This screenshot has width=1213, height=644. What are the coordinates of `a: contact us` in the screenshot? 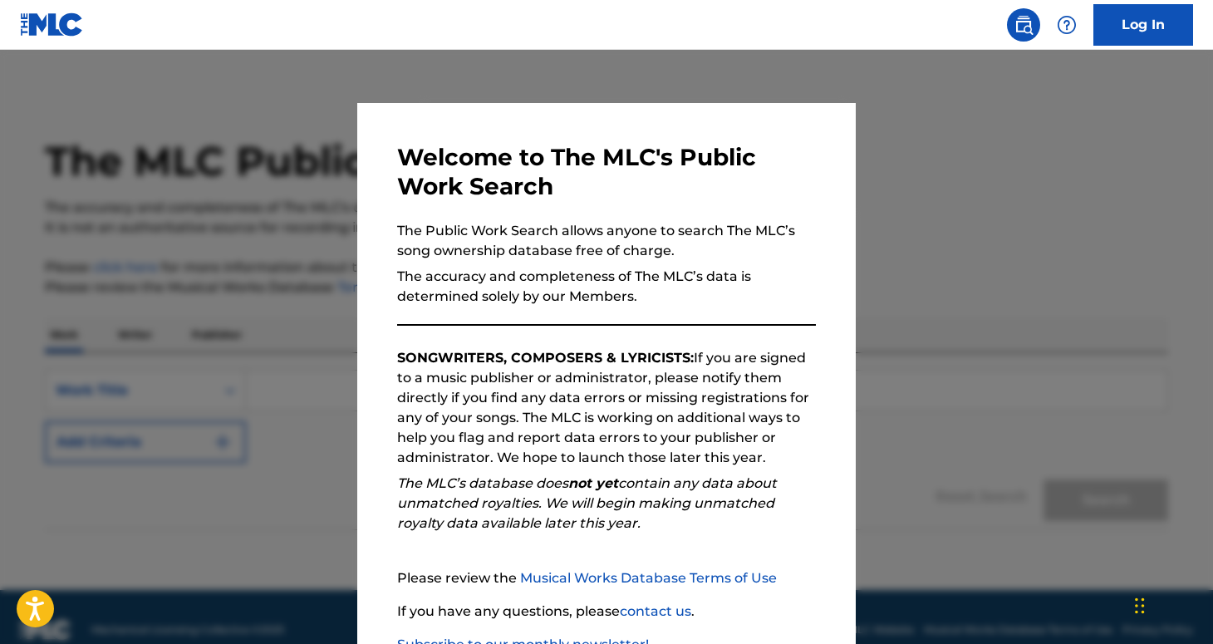 It's located at (656, 611).